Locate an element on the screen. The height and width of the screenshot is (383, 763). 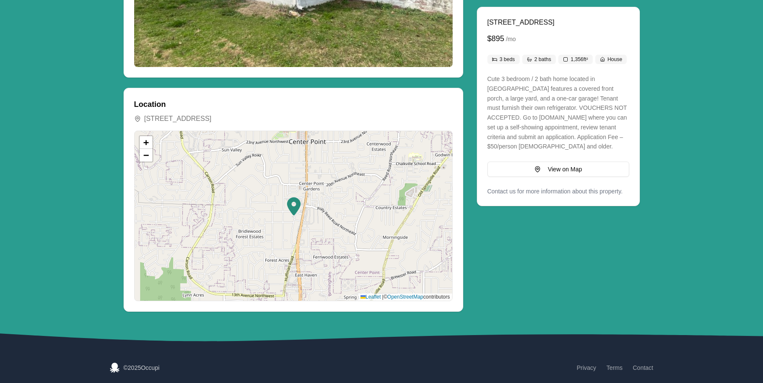
div: House is located at coordinates (611, 59).